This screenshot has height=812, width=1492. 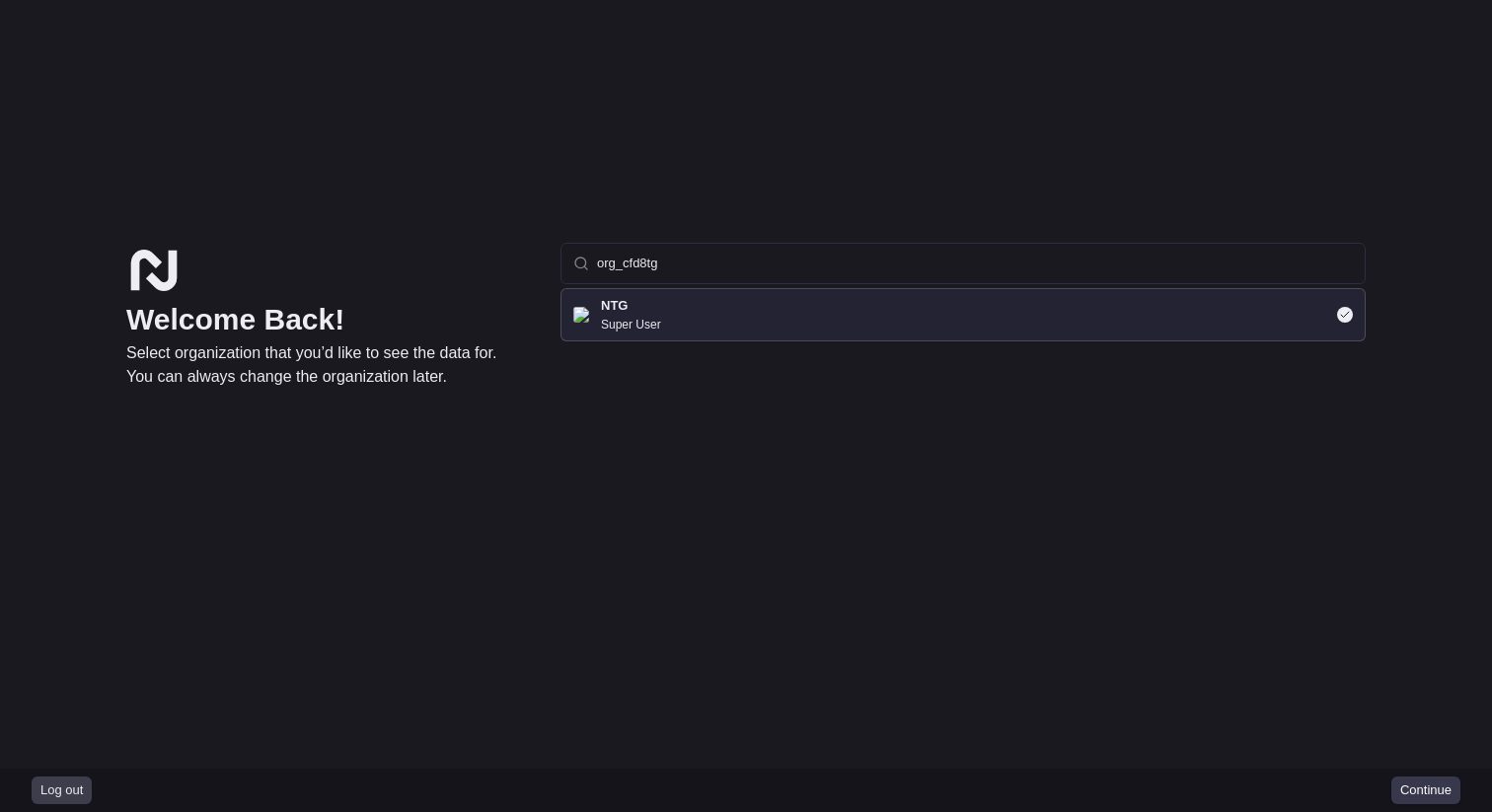 I want to click on input: Type to search..., so click(x=975, y=264).